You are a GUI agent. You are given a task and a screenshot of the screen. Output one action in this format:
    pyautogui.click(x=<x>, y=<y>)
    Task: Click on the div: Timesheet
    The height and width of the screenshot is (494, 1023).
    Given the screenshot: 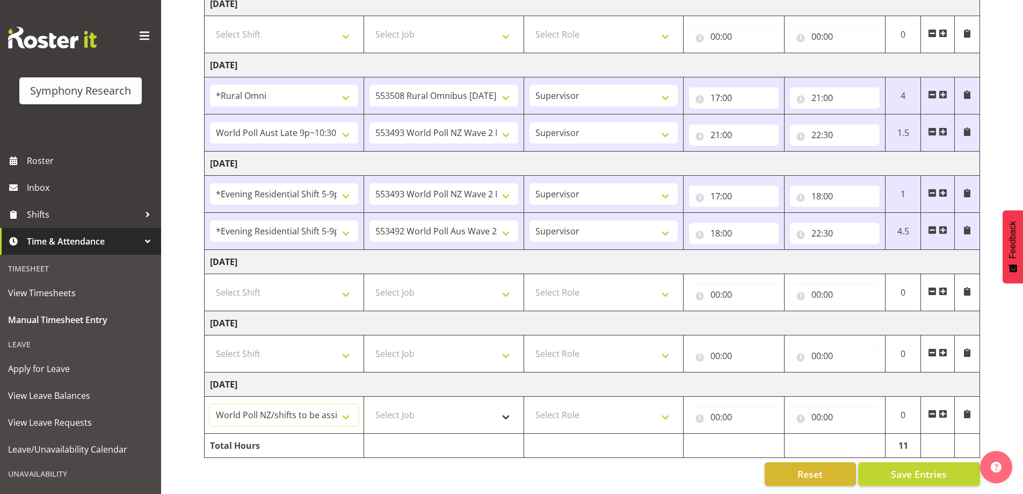 What is the action you would take?
    pyautogui.click(x=81, y=268)
    